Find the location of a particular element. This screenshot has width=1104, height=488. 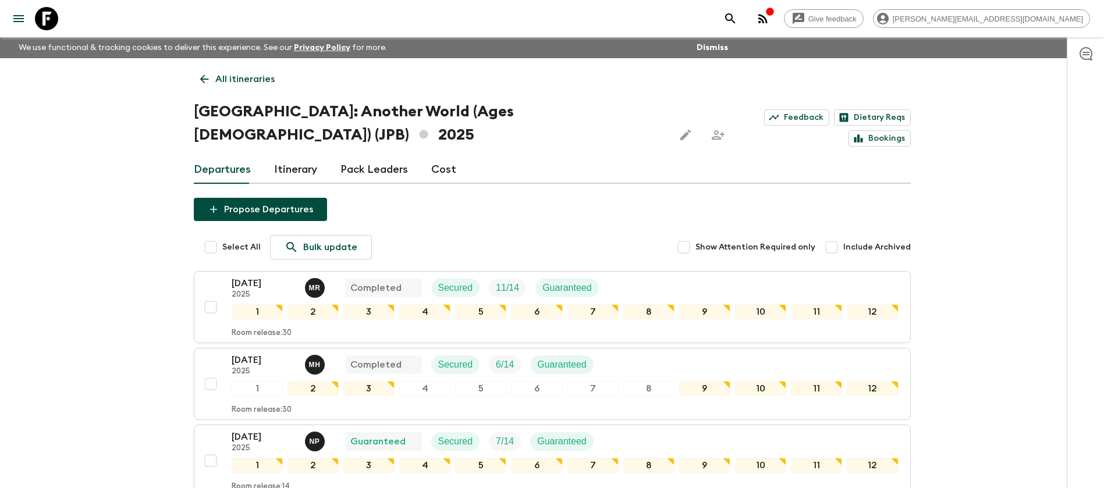

button: NP is located at coordinates (316, 442).